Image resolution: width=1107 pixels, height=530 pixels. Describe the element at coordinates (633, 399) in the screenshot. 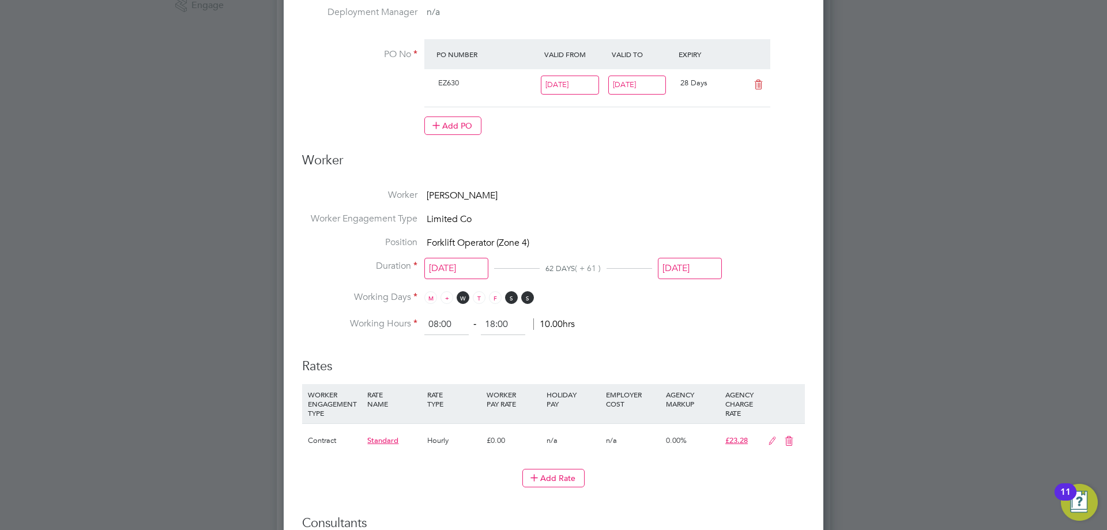

I see `div: EMPLOYER COST` at that location.